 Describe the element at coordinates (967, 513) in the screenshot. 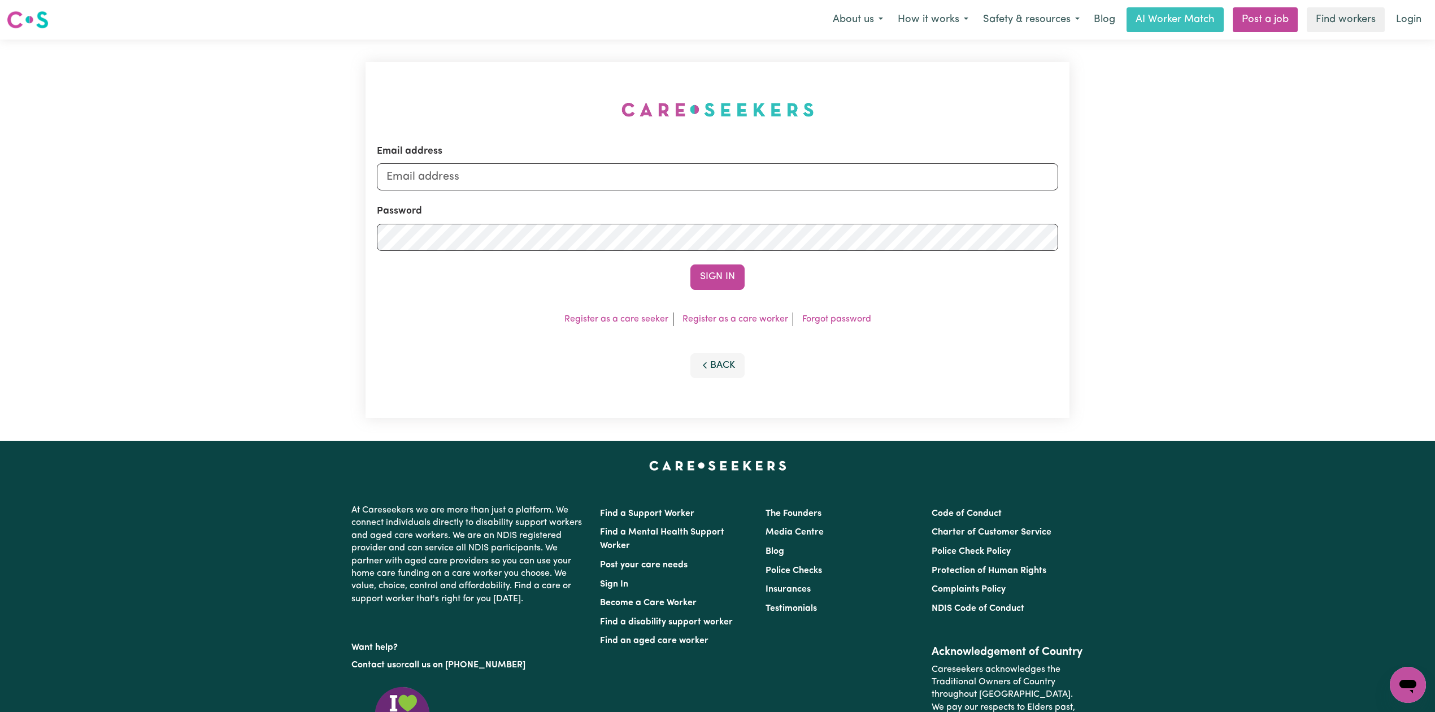

I see `a: Code of Conduct` at that location.